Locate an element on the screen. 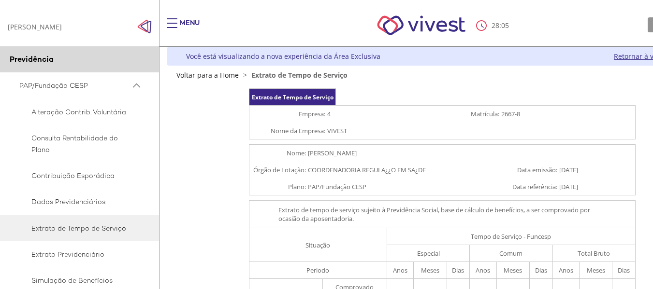 The height and width of the screenshot is (289, 653). td: Data emissão: is located at coordinates (529, 170).